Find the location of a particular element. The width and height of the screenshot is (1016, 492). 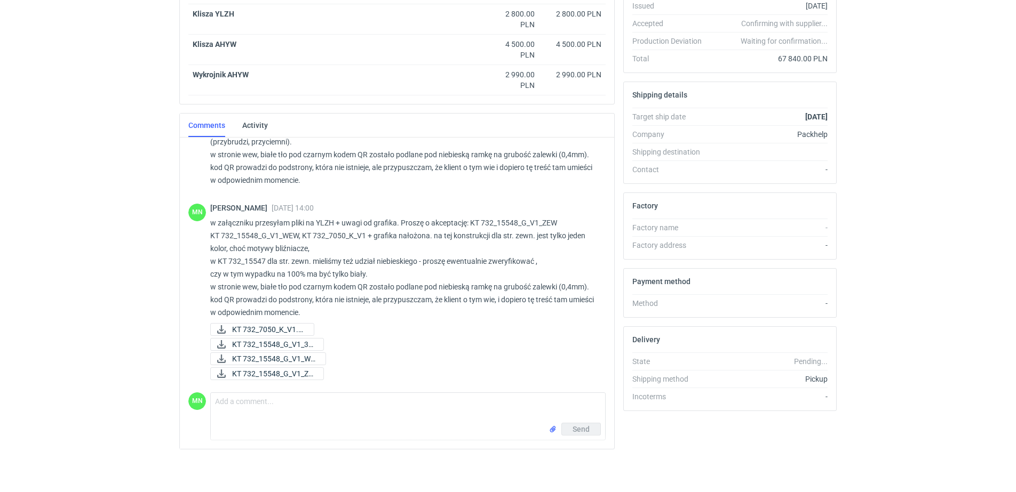

div: Production Deviation is located at coordinates (671, 41).